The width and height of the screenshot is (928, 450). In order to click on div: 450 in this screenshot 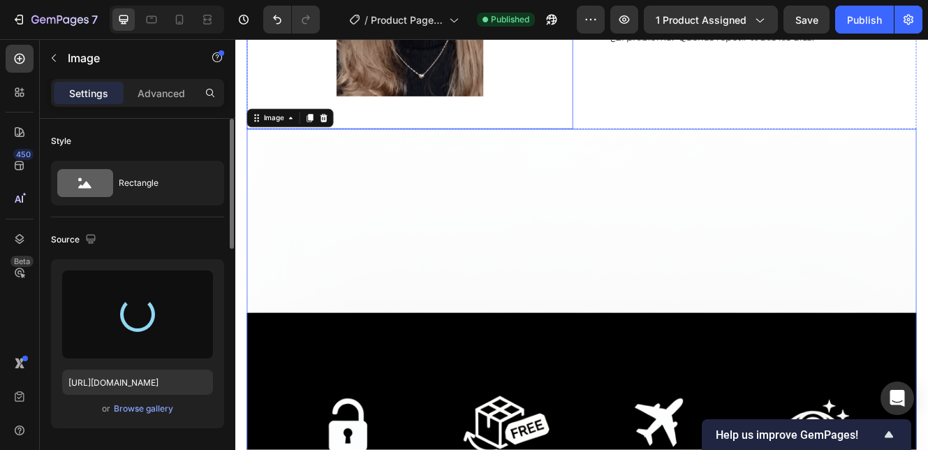, I will do `click(23, 154)`.